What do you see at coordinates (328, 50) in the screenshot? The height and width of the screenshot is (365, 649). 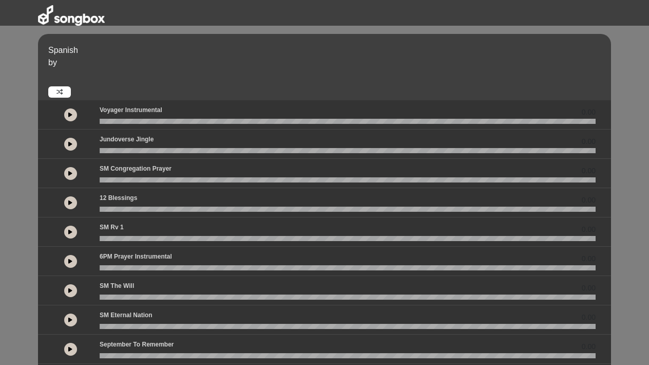 I see `p: Spanish` at bounding box center [328, 50].